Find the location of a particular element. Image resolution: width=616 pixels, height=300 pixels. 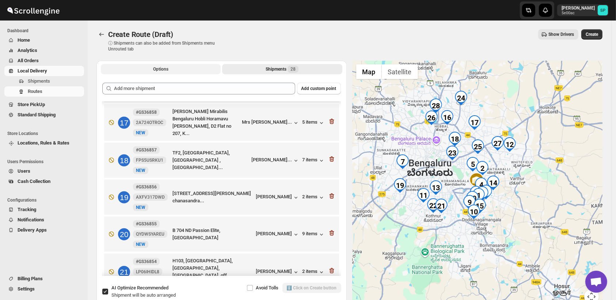

div: 25 is located at coordinates (478, 146).